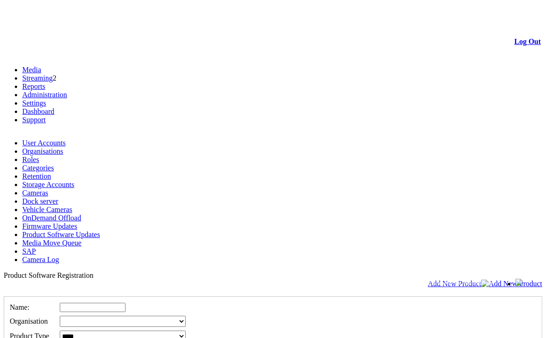 The width and height of the screenshot is (546, 338). What do you see at coordinates (49, 275) in the screenshot?
I see `span: Product Software Registration` at bounding box center [49, 275].